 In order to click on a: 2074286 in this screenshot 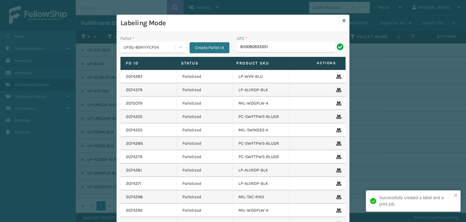, I will do `click(134, 143)`.